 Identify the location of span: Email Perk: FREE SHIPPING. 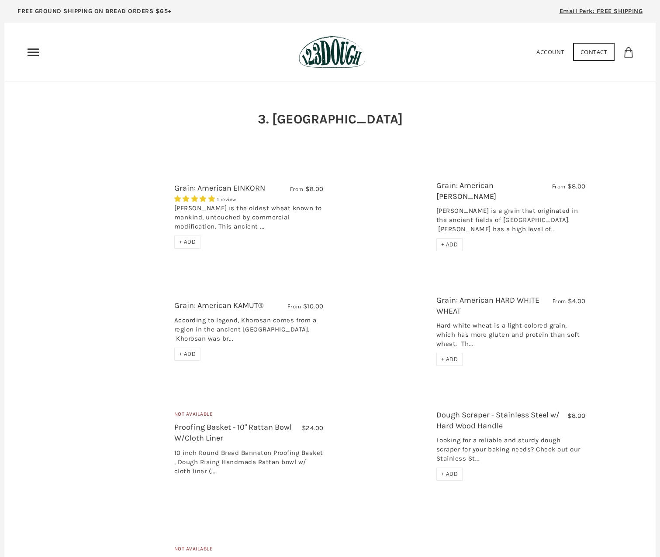
(601, 11).